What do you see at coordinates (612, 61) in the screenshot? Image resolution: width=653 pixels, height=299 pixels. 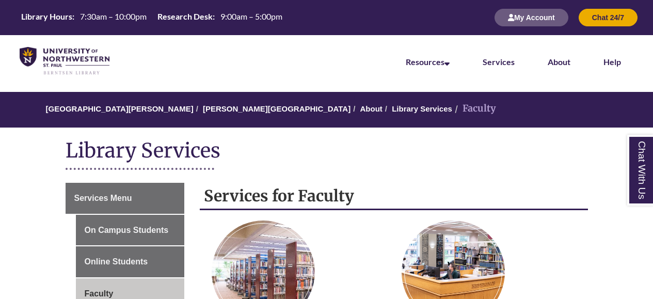 I see `a: Help` at bounding box center [612, 61].